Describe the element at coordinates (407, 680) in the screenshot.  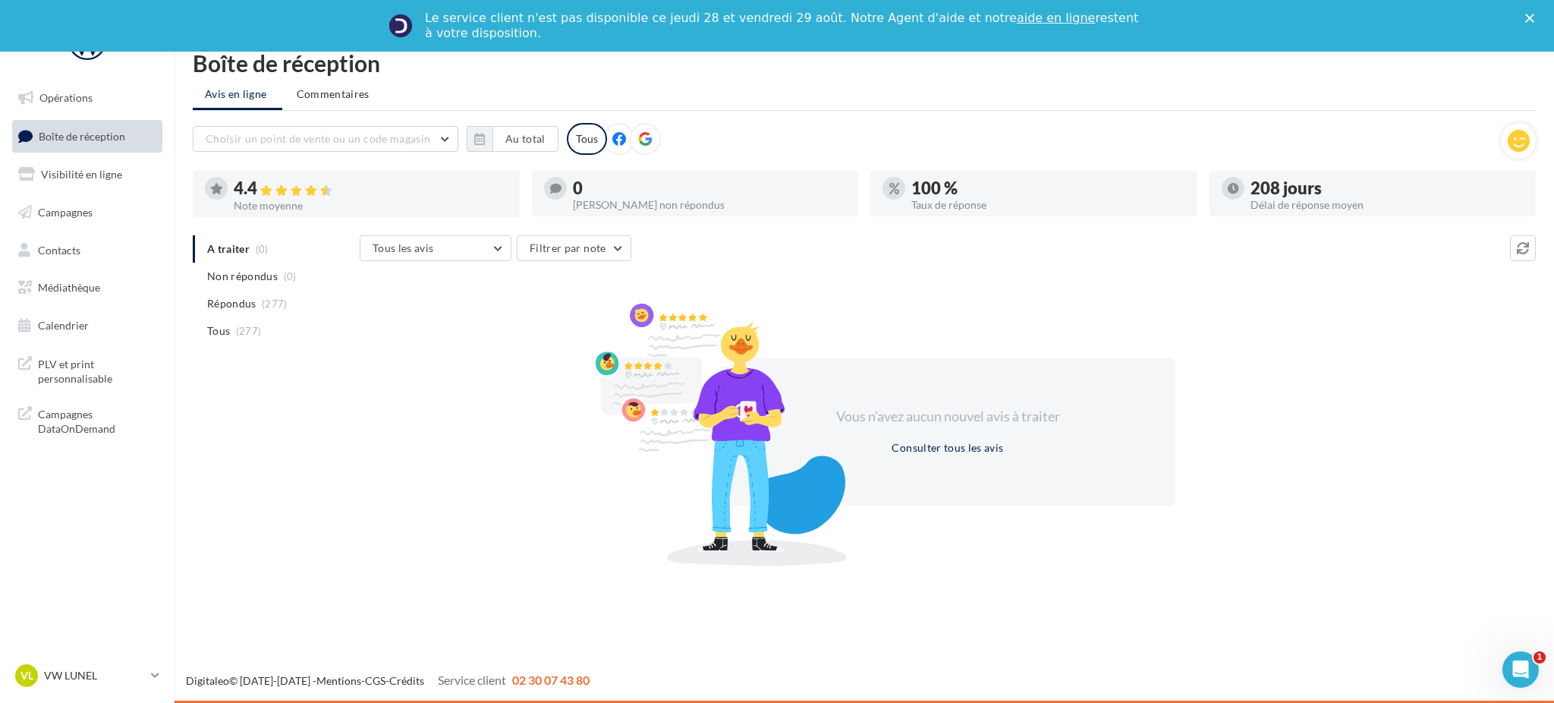
I see `a: Crédits` at that location.